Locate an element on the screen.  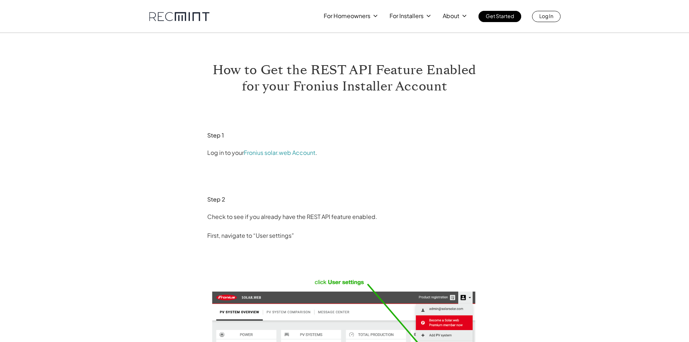
p: Log In is located at coordinates (546, 16).